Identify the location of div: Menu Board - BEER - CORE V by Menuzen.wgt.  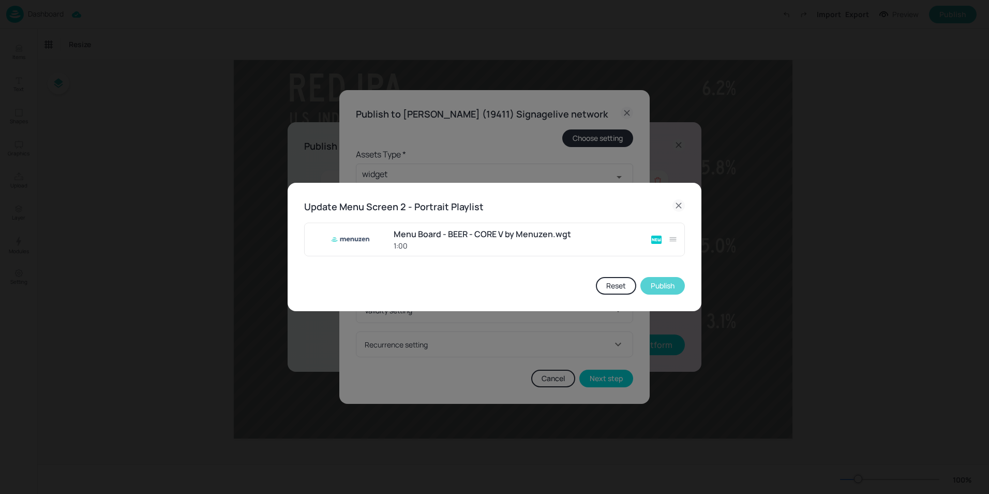
(519, 234).